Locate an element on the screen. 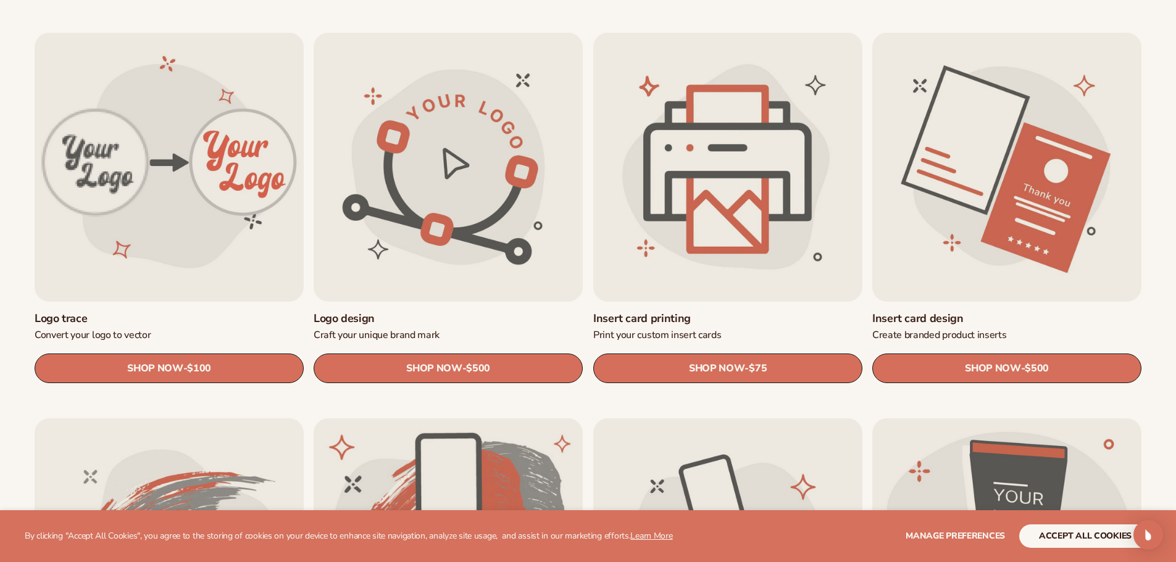 The width and height of the screenshot is (1176, 562). a: Logo design is located at coordinates (448, 319).